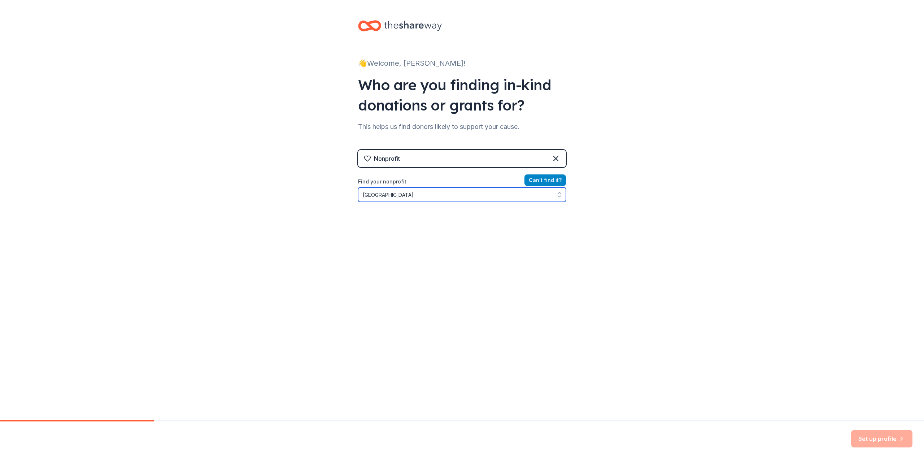 Image resolution: width=924 pixels, height=459 pixels. What do you see at coordinates (462, 195) in the screenshot?
I see `input: Search by name, EIN, or city` at bounding box center [462, 195].